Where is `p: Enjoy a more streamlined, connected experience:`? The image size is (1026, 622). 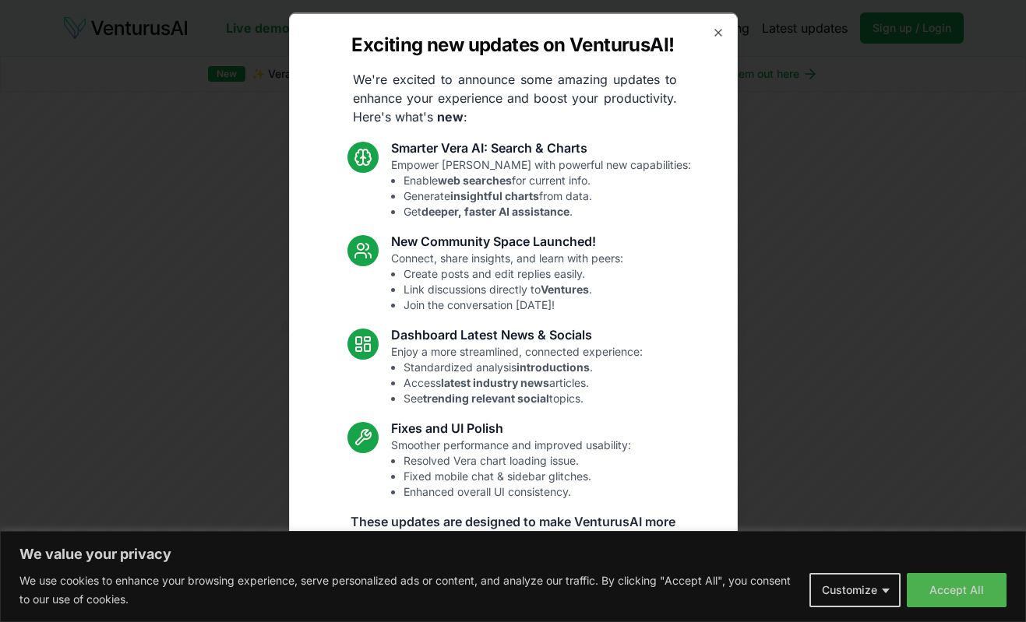
p: Enjoy a more streamlined, connected experience: is located at coordinates (516, 375).